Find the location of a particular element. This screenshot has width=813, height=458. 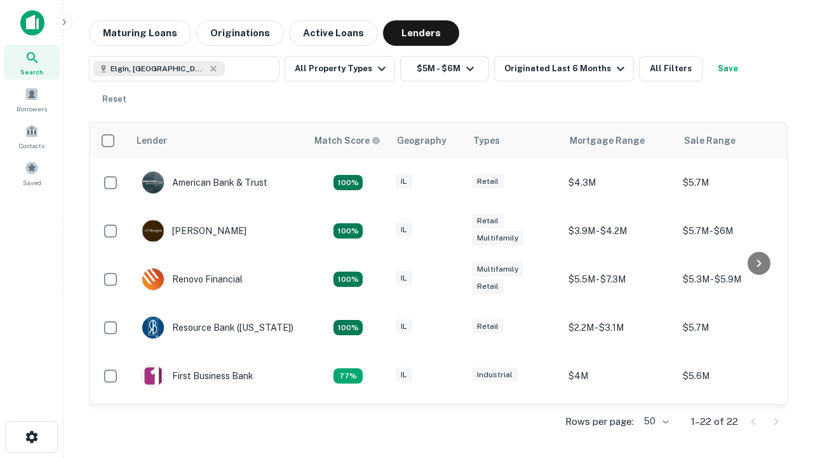

div: Sale Range is located at coordinates (710, 140).